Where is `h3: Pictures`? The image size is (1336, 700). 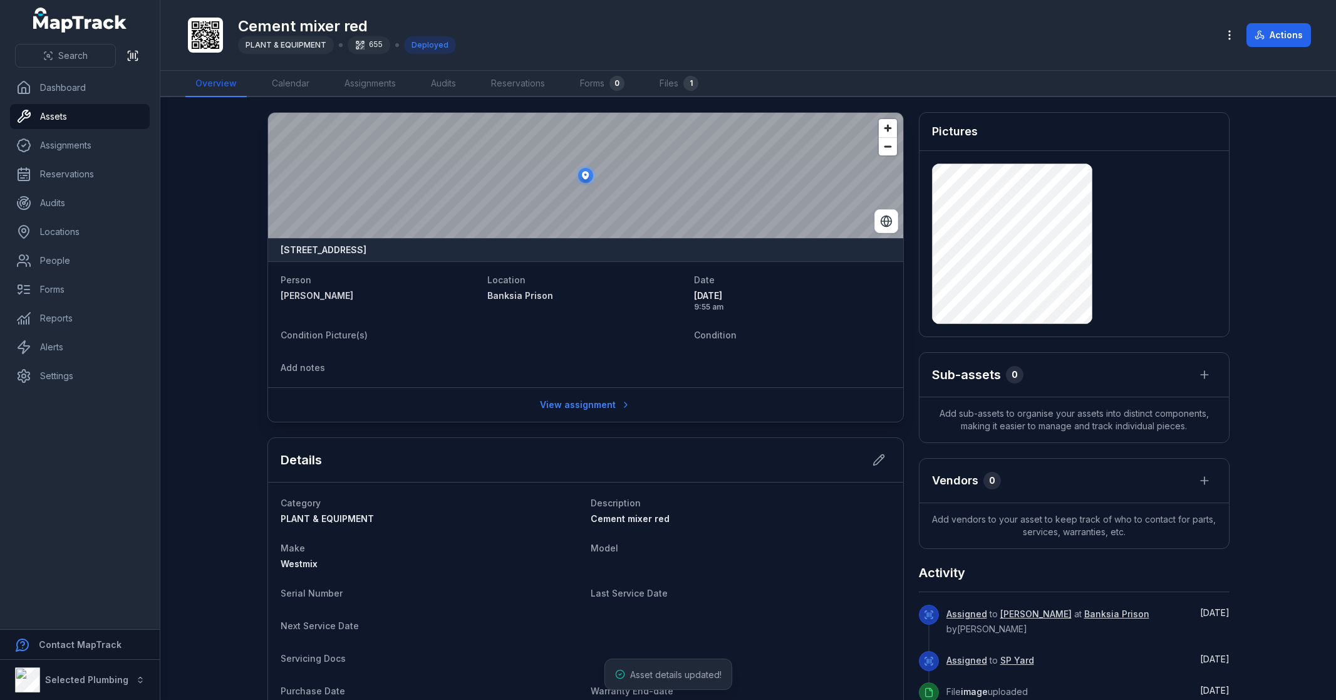 h3: Pictures is located at coordinates (954, 132).